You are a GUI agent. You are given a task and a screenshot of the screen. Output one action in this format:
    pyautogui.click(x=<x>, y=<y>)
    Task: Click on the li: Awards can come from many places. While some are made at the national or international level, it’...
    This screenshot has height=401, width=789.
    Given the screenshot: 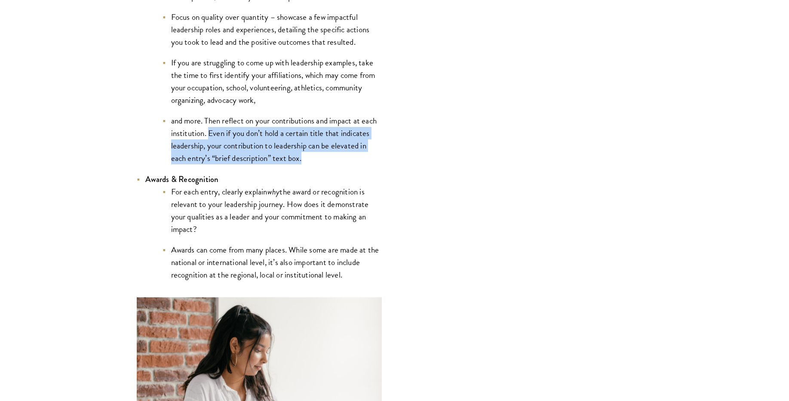 What is the action you would take?
    pyautogui.click(x=272, y=262)
    